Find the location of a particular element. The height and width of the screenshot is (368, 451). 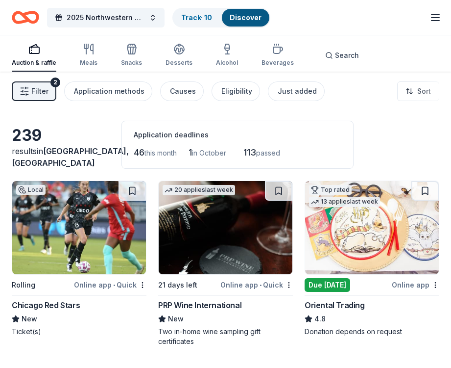

button: Auction & raffle is located at coordinates (34, 55).